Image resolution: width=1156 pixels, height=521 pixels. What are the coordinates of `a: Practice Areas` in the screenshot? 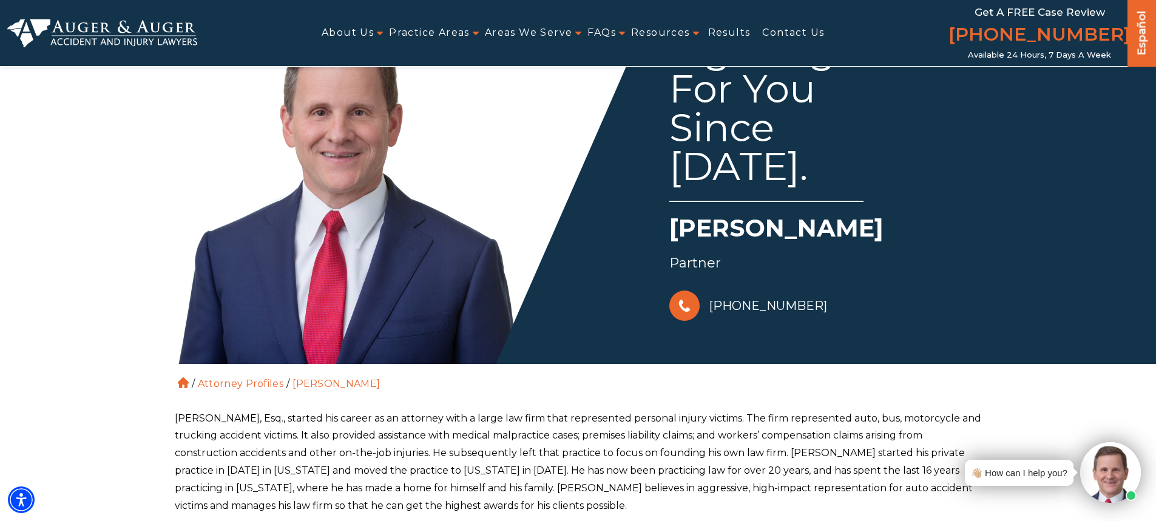 It's located at (429, 33).